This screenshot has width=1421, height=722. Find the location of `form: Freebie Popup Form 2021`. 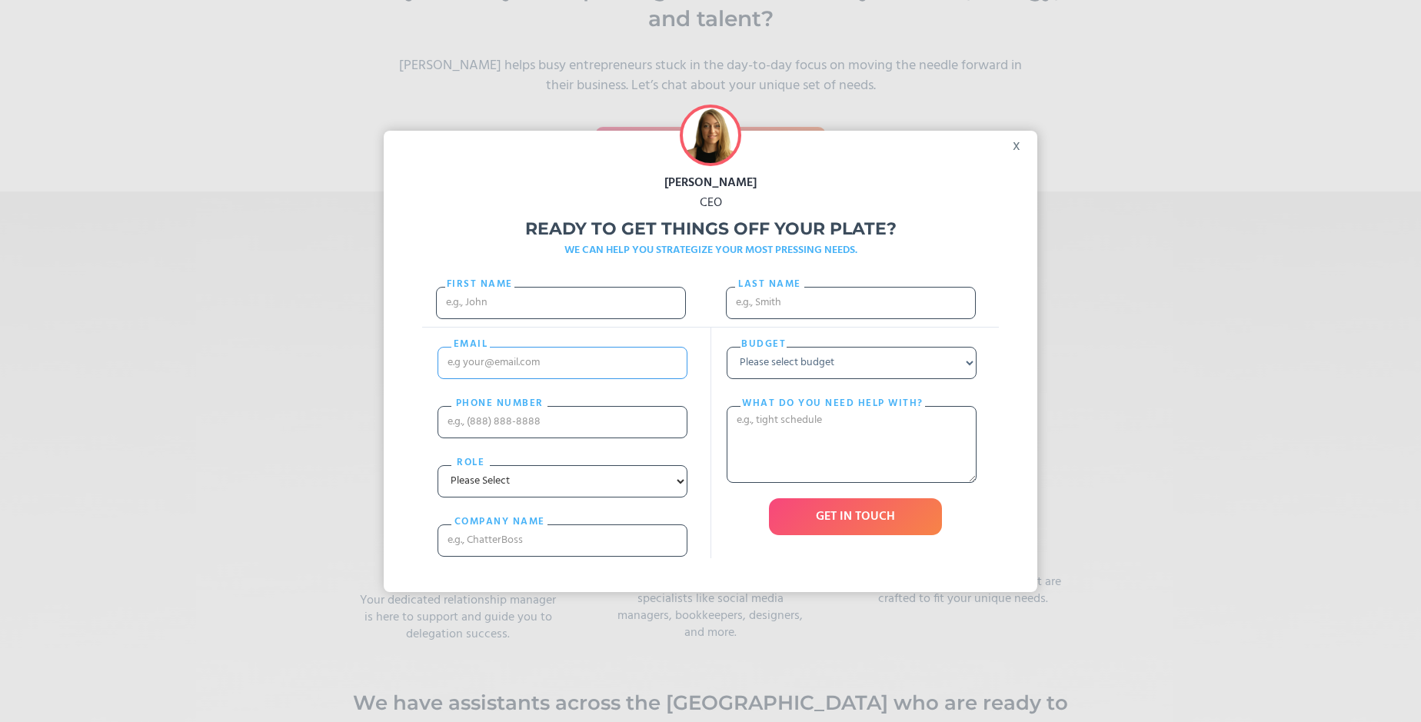

form: Freebie Popup Form 2021 is located at coordinates (711, 420).